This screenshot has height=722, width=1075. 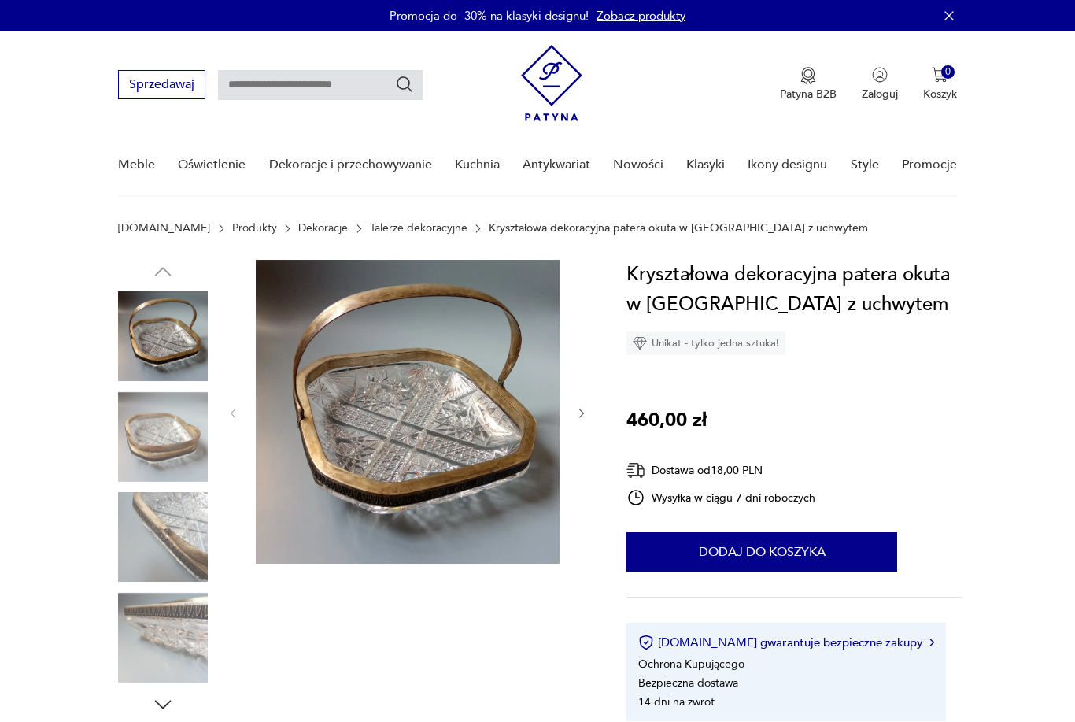 I want to click on a: Dekoracje i przechowywanie, so click(x=350, y=165).